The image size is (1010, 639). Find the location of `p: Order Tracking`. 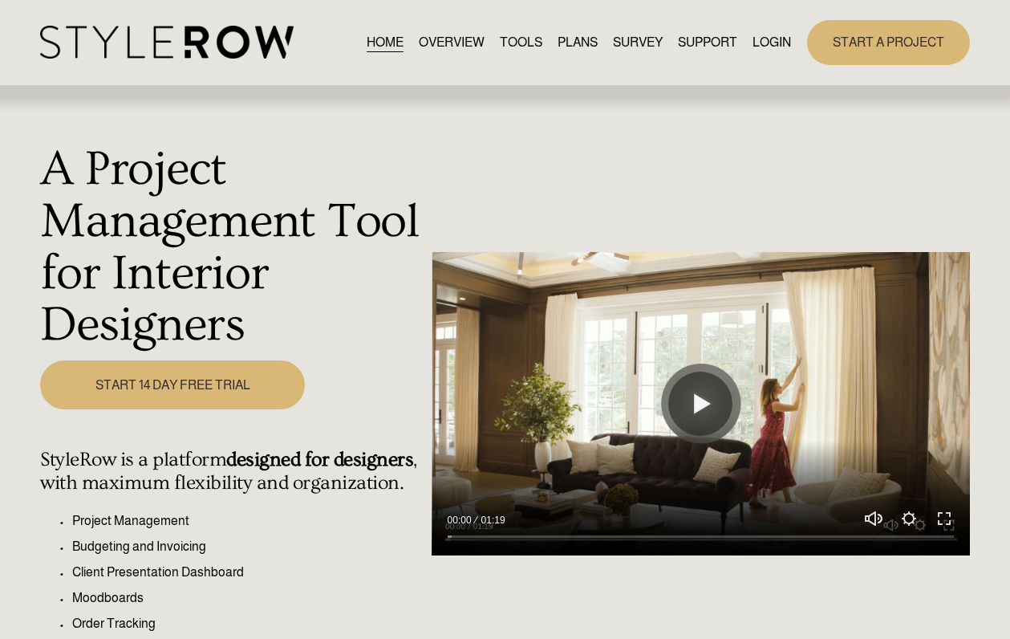

p: Order Tracking is located at coordinates (247, 624).